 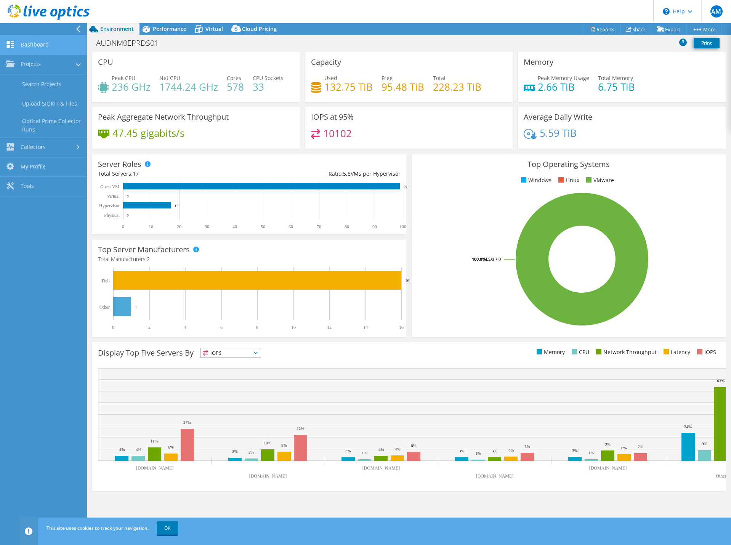 What do you see at coordinates (563, 78) in the screenshot?
I see `span: Peak Memory Usage` at bounding box center [563, 78].